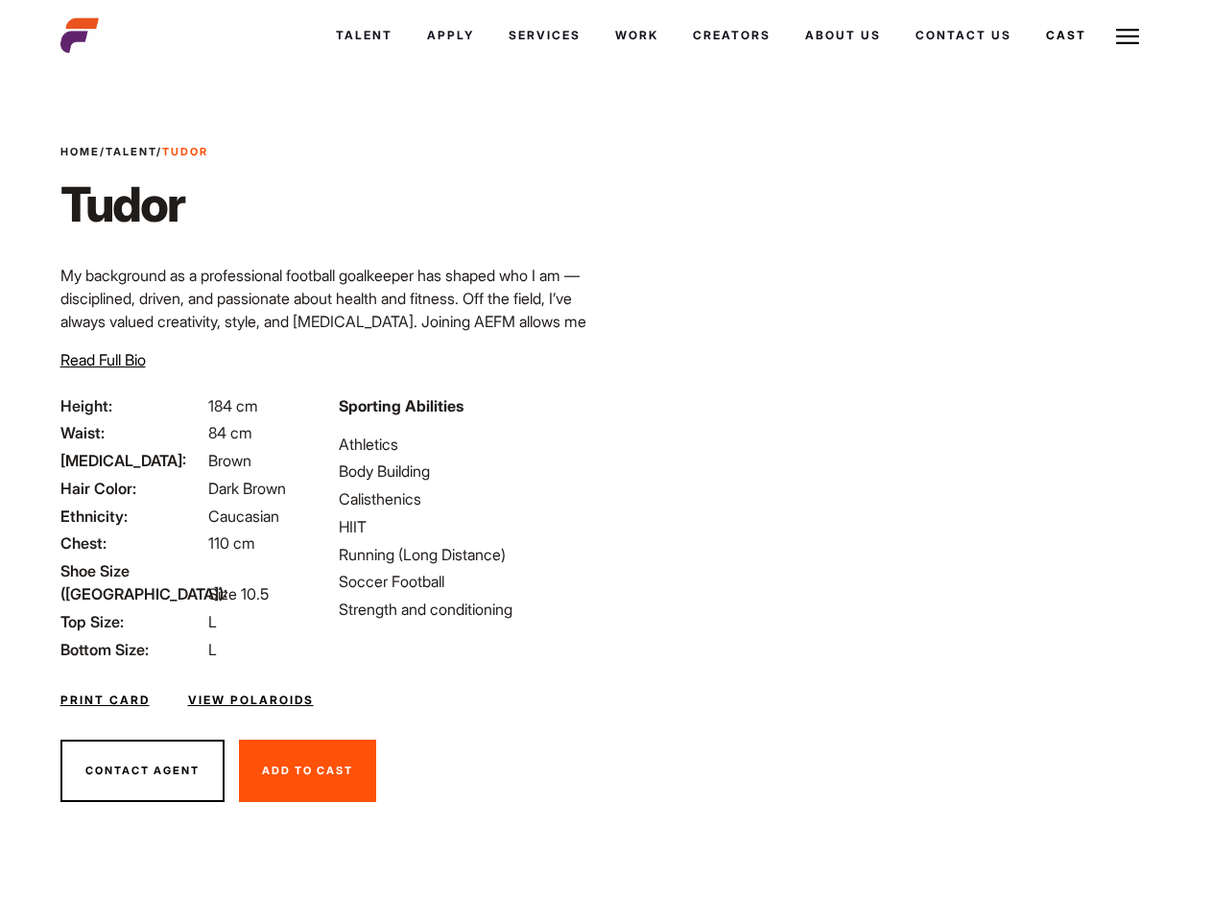 Image resolution: width=1212 pixels, height=921 pixels. What do you see at coordinates (466, 527) in the screenshot?
I see `li: HIIT` at bounding box center [466, 527].